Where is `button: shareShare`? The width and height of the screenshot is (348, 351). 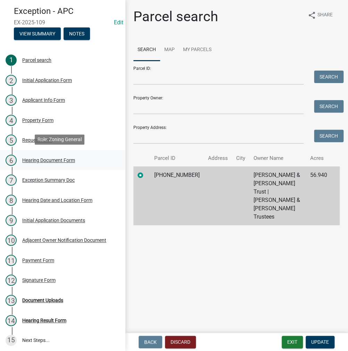
button: shareShare is located at coordinates (320, 15).